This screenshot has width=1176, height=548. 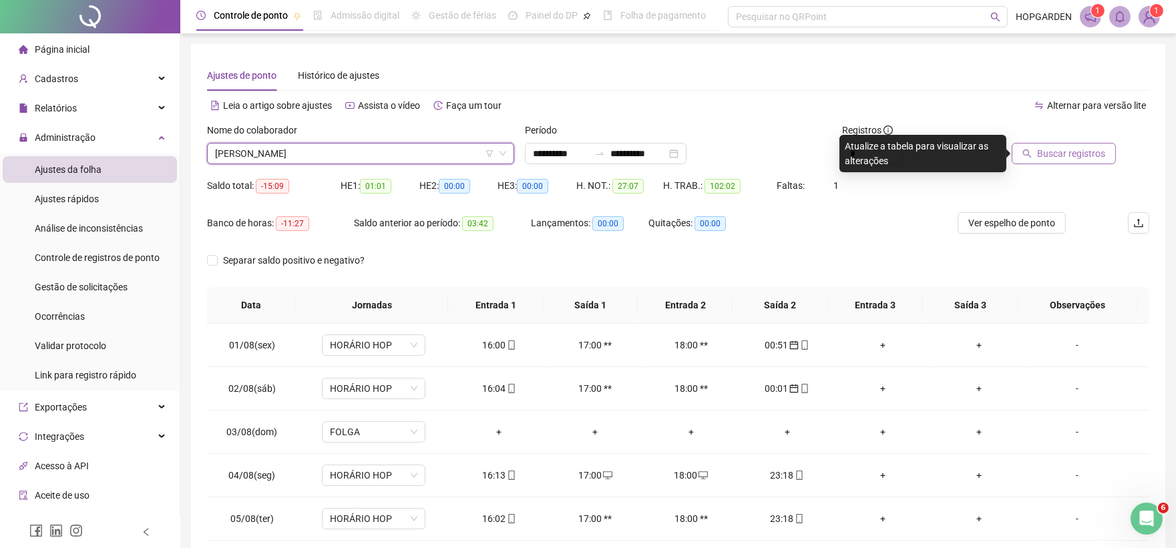 What do you see at coordinates (61, 466) in the screenshot?
I see `span: Acesso à API` at bounding box center [61, 466].